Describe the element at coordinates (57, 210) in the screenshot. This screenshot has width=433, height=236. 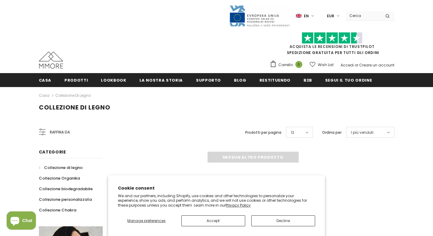
I see `span: Collezione Chakra` at that location.